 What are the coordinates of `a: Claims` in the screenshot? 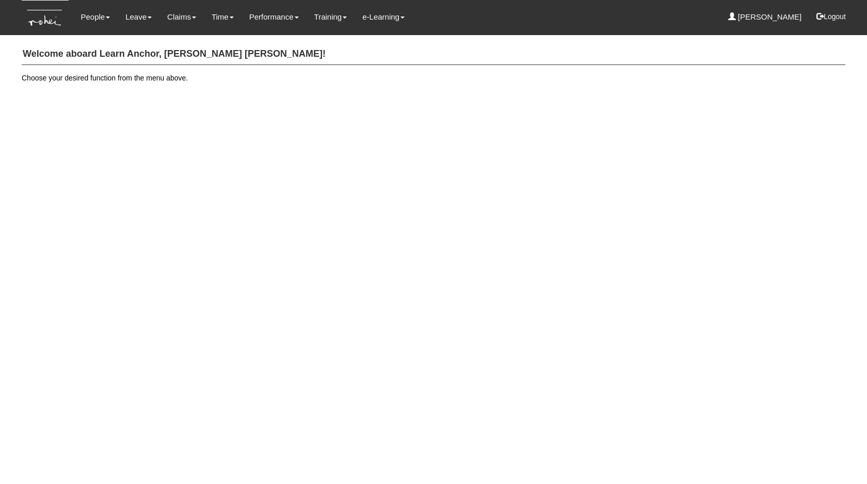 It's located at (182, 17).